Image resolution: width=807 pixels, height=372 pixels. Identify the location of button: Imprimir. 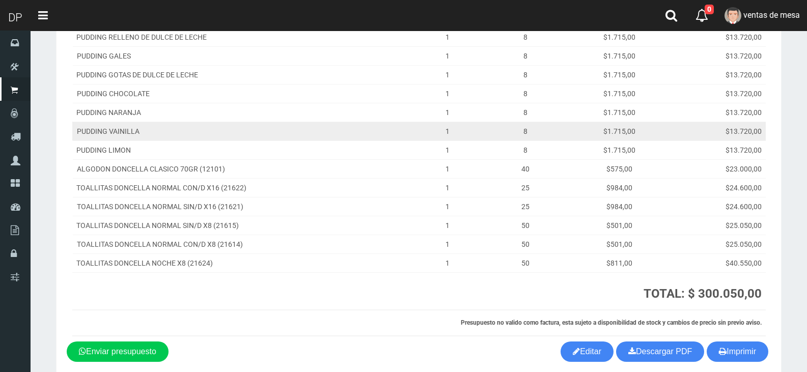
(737, 352).